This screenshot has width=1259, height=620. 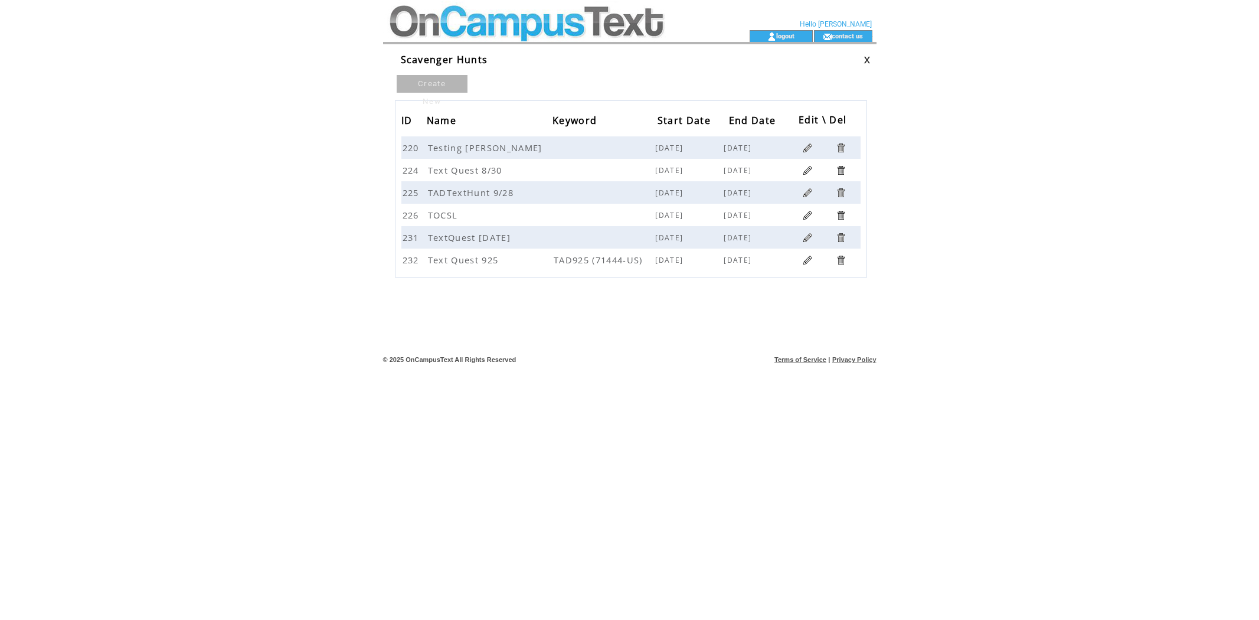 I want to click on span: Name, so click(x=443, y=122).